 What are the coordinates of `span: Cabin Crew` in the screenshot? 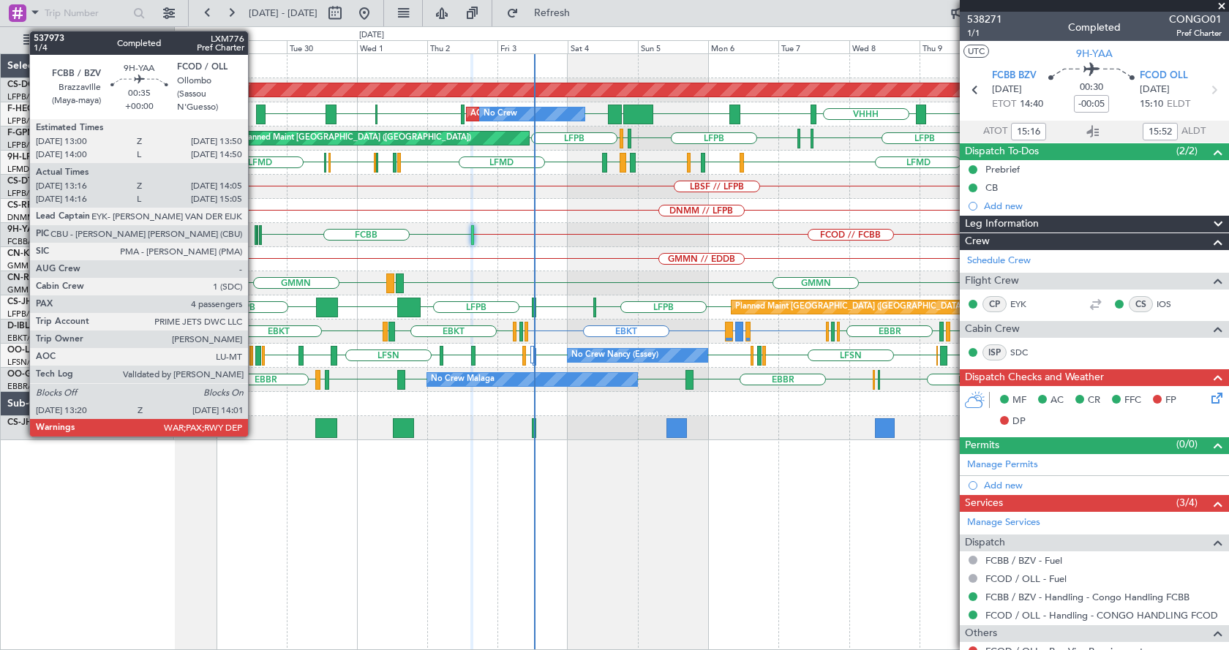 It's located at (992, 329).